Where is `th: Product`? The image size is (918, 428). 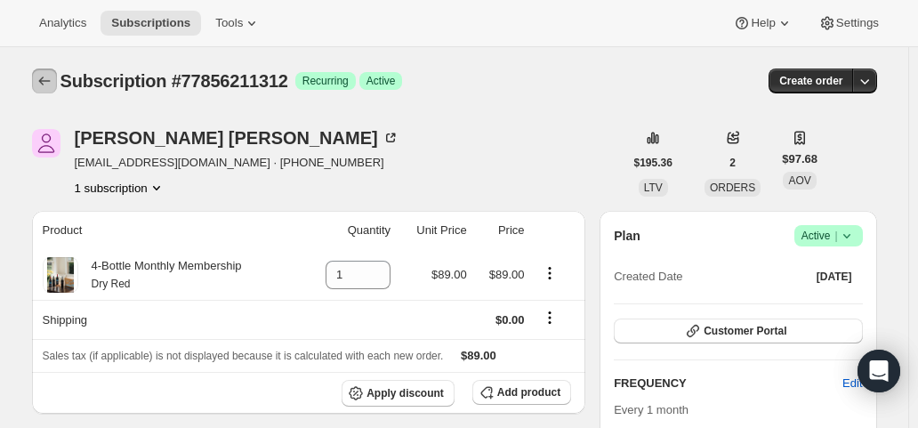
th: Product is located at coordinates (166, 230).